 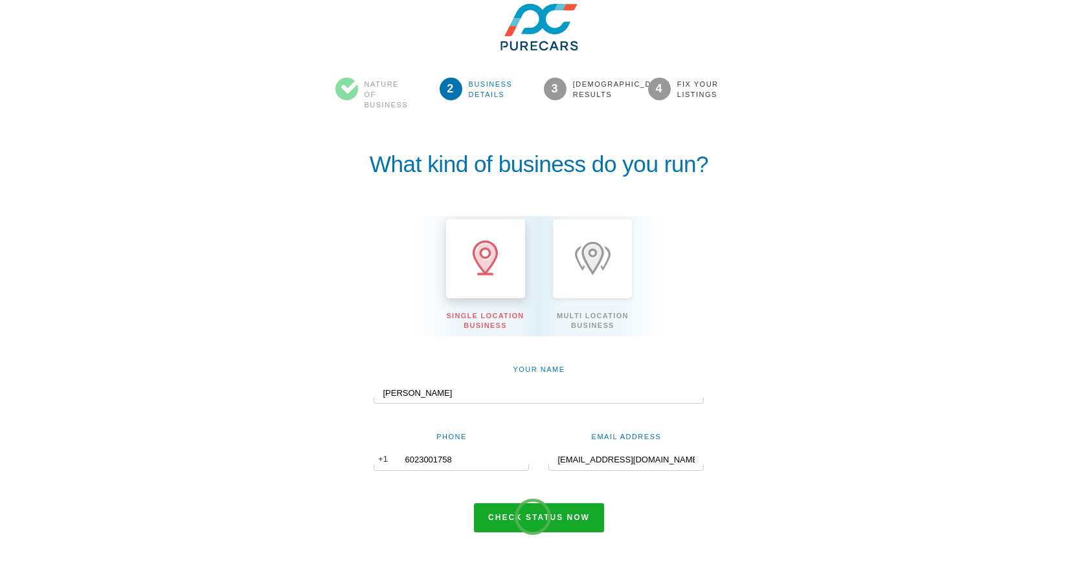 What do you see at coordinates (698, 89) in the screenshot?
I see `span: Fix your Listings` at bounding box center [698, 89].